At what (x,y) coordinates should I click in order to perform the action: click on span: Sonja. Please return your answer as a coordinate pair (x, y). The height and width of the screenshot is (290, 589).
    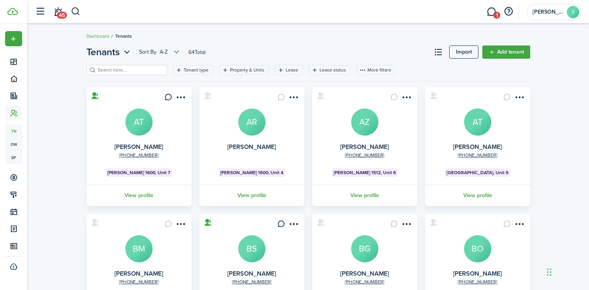
    Looking at the image, I should click on (548, 12).